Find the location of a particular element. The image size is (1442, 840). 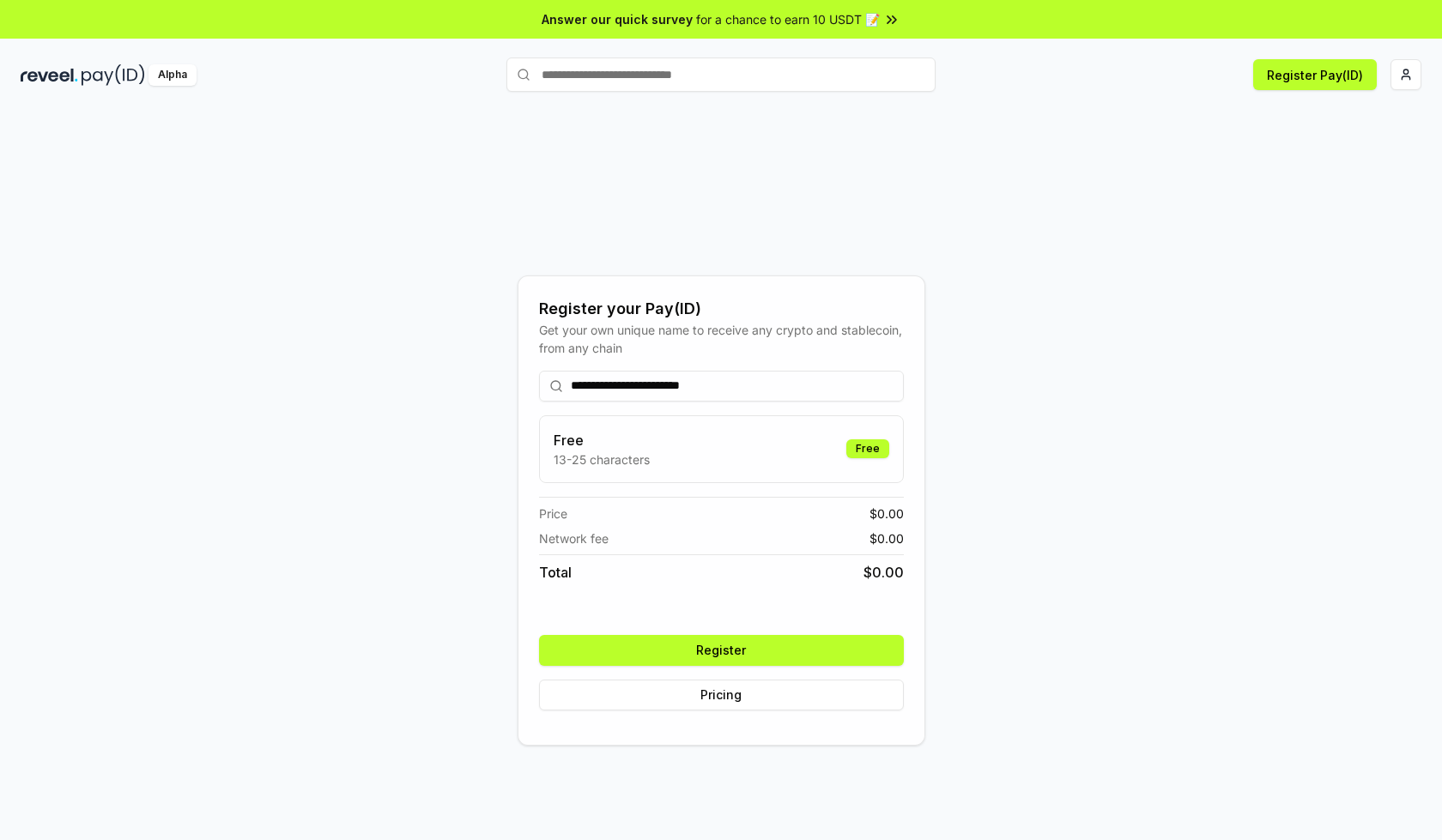

div: Get your own unique name to receive any crypto and stablecoin, from any chain is located at coordinates (721, 339).